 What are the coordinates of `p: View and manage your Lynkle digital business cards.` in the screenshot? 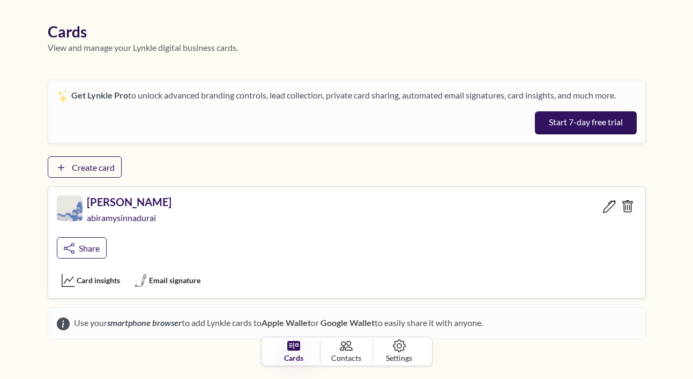 It's located at (347, 48).